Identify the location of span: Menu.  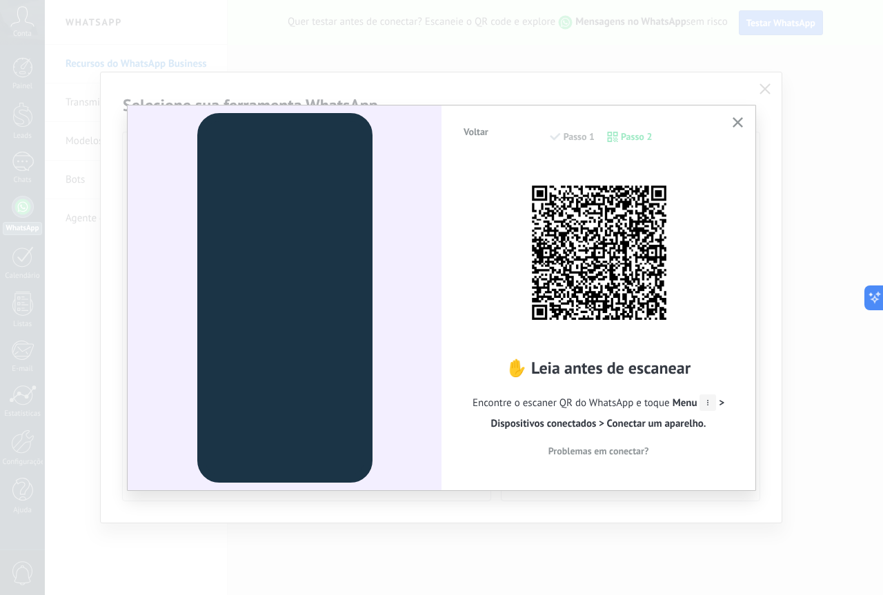
(694, 403).